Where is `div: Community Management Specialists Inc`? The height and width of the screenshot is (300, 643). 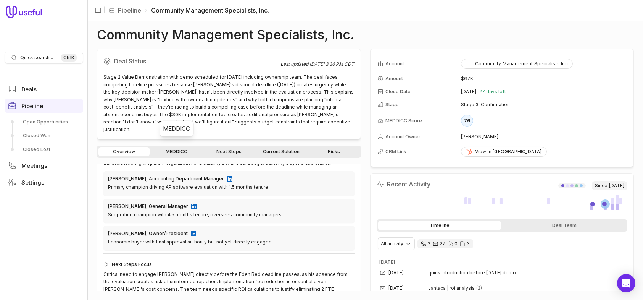 div: Community Management Specialists Inc is located at coordinates (517, 64).